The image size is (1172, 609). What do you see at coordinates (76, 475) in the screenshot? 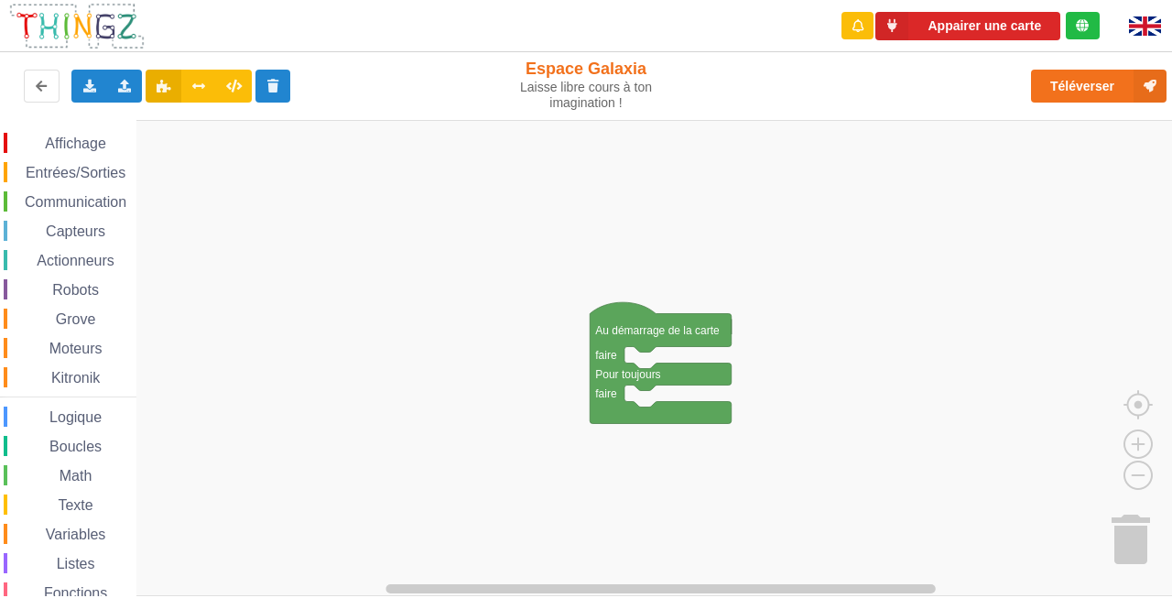
I see `span: Math` at bounding box center [76, 475].